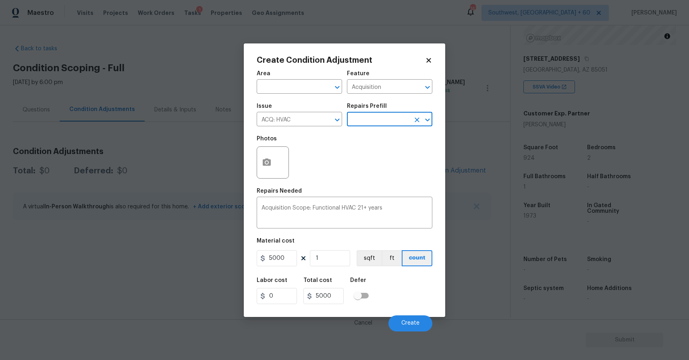 The image size is (689, 360). What do you see at coordinates (317, 281) in the screenshot?
I see `h5: Total cost` at bounding box center [317, 281].